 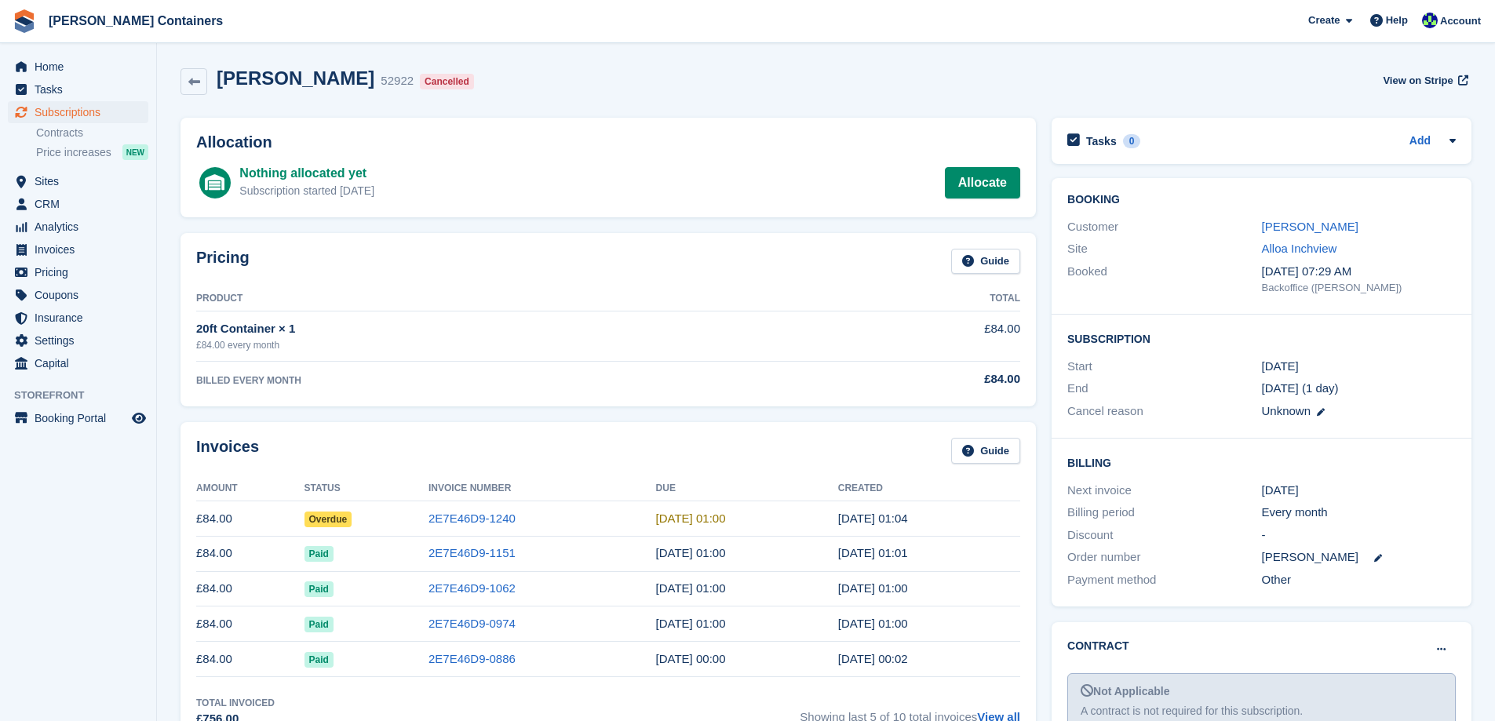 I want to click on div: Start, so click(x=1163, y=366).